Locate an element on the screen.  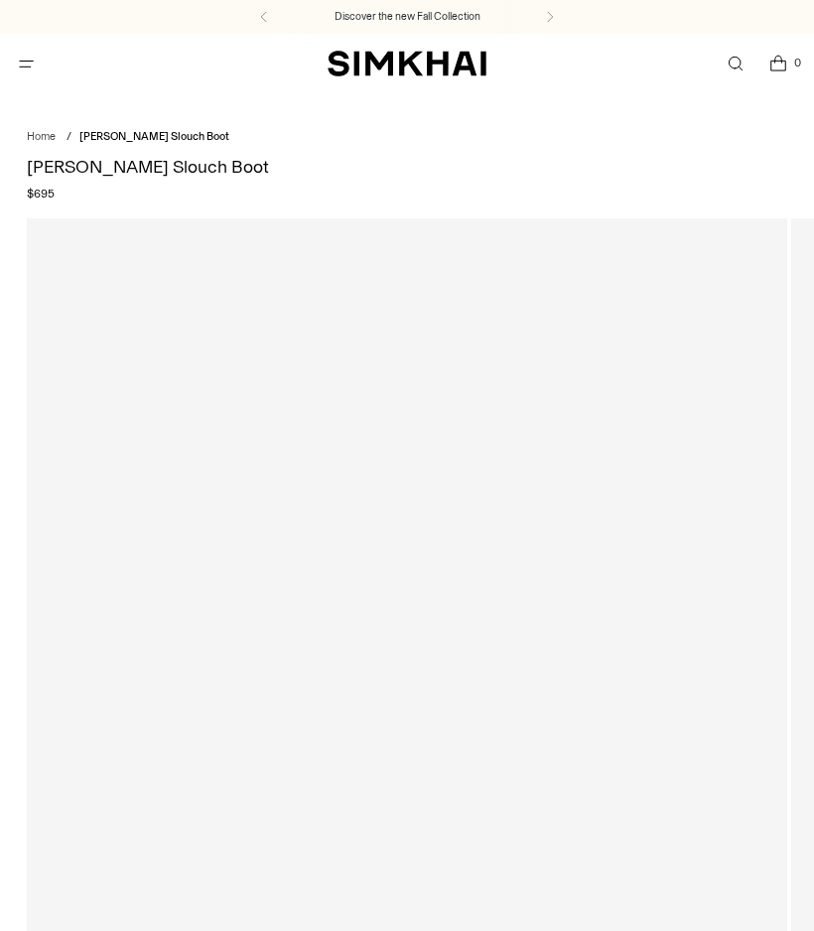
button: Open menu modal is located at coordinates (26, 63).